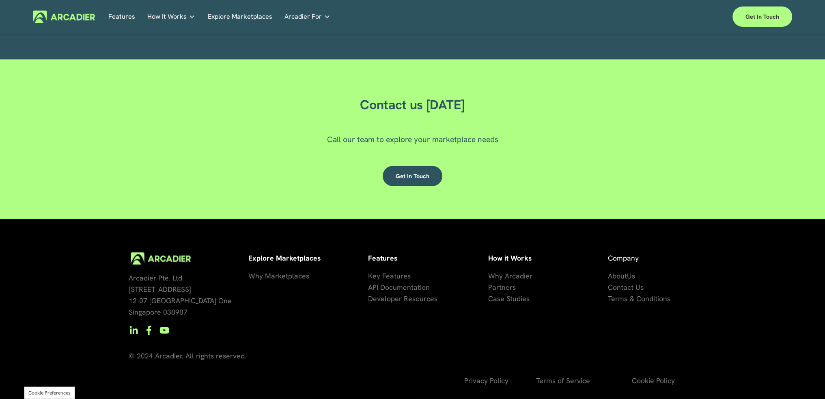  I want to click on span: Terms of Service, so click(563, 380).